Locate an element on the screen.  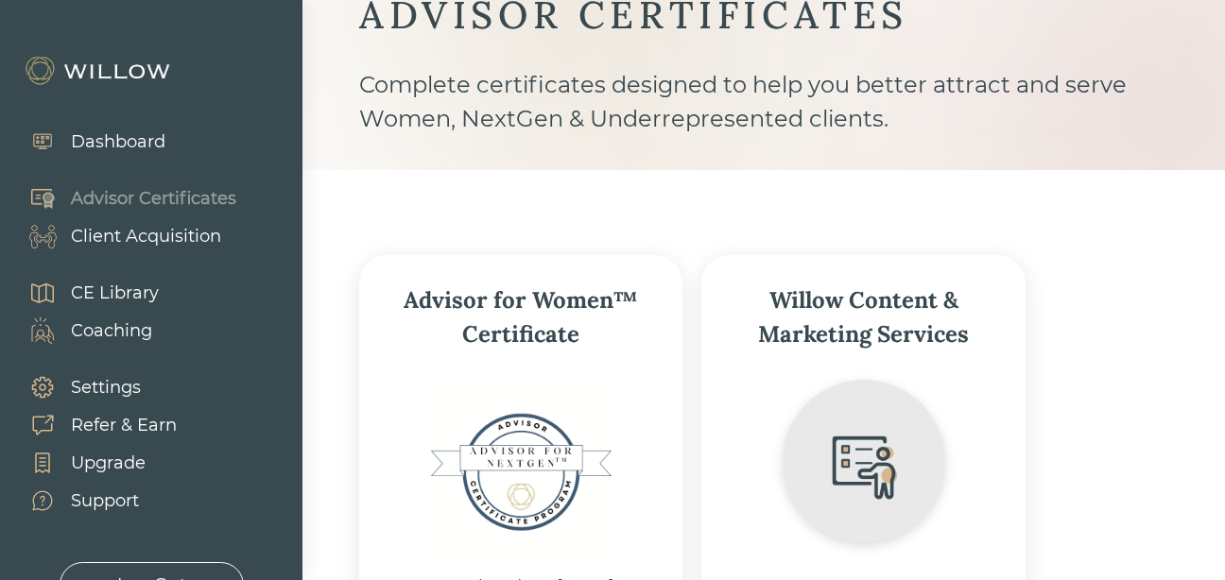
div: CE Library is located at coordinates (114, 293).